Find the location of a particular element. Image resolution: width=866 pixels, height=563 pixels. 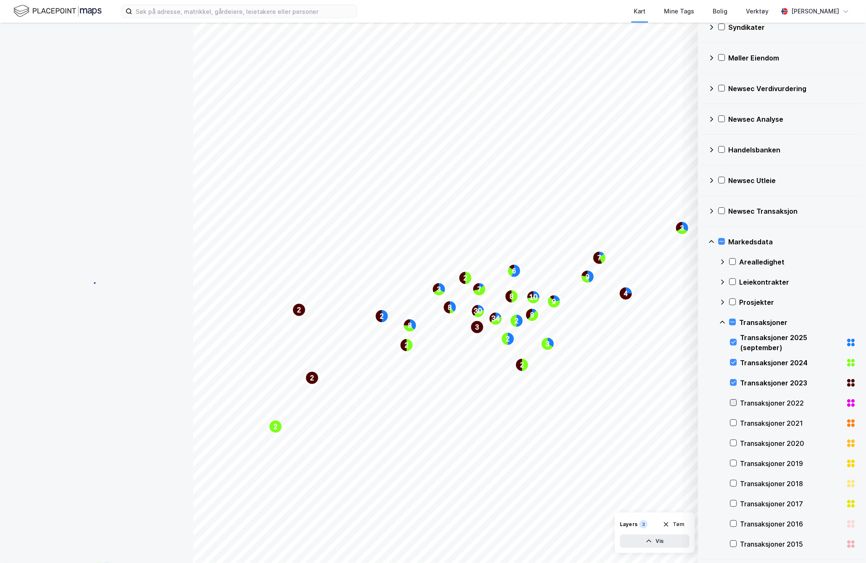

div: Møller Eiendom is located at coordinates (792, 58).